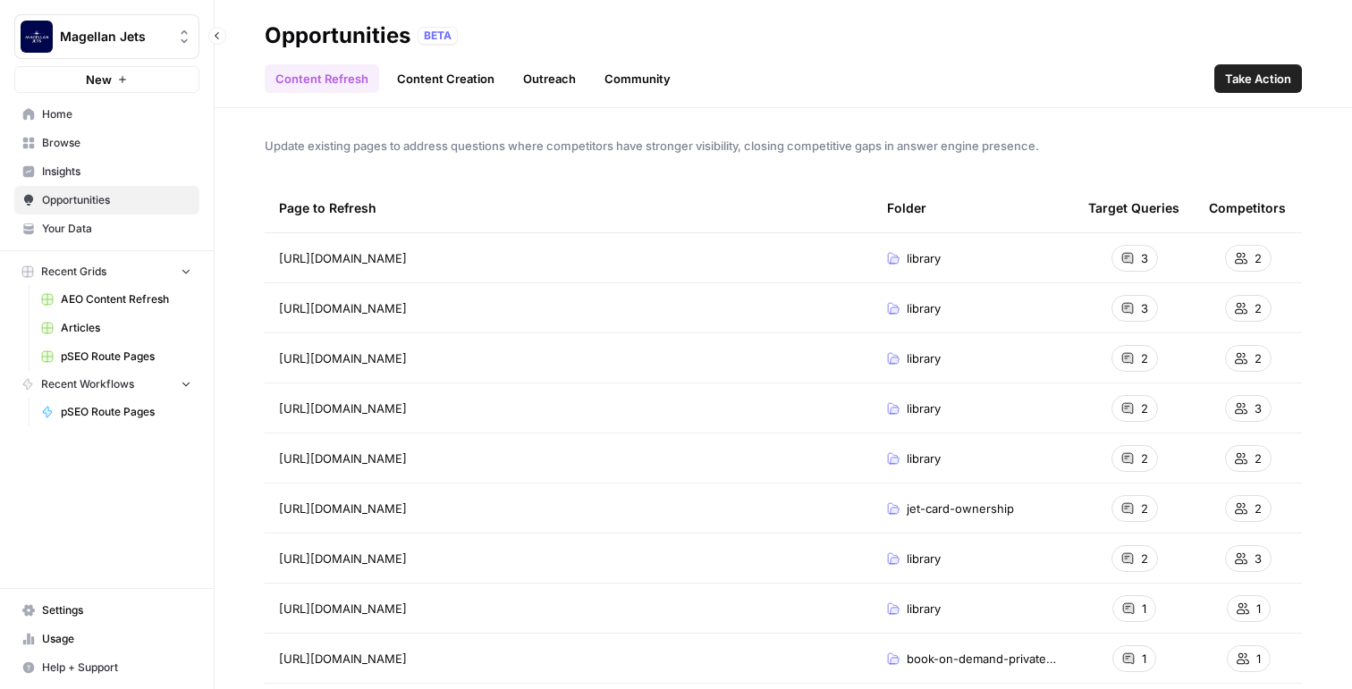 This screenshot has width=1352, height=689. What do you see at coordinates (437, 36) in the screenshot?
I see `div: BETA` at bounding box center [437, 36].